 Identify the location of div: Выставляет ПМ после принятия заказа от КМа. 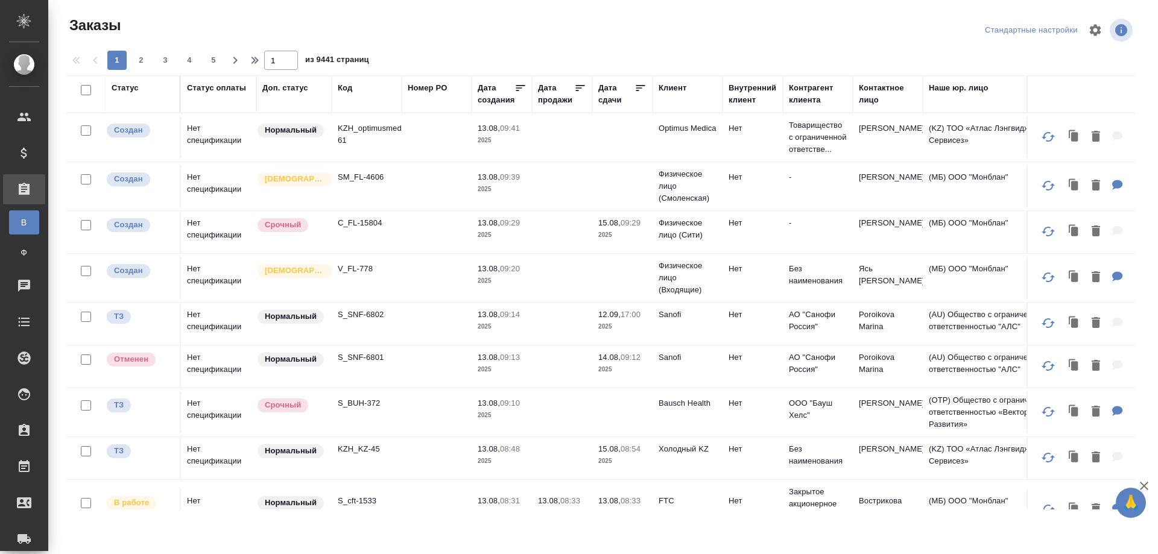
(139, 503).